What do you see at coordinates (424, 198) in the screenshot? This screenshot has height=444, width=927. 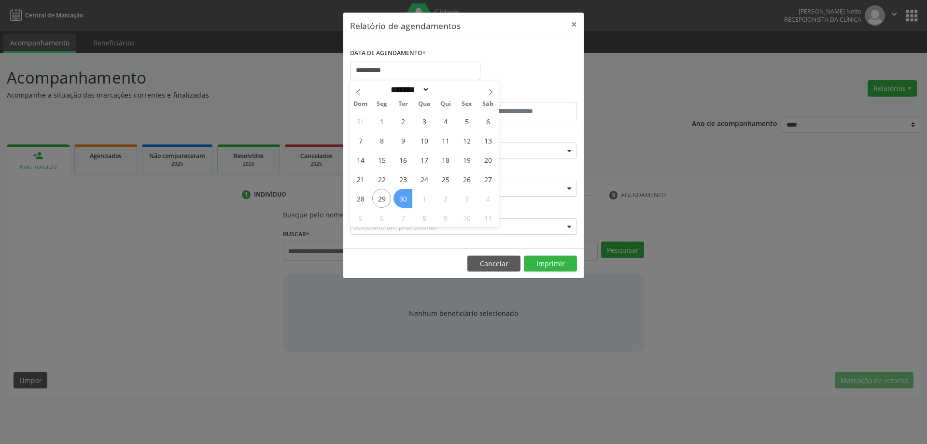 I see `span: Outubro 1, 2025` at bounding box center [424, 198].